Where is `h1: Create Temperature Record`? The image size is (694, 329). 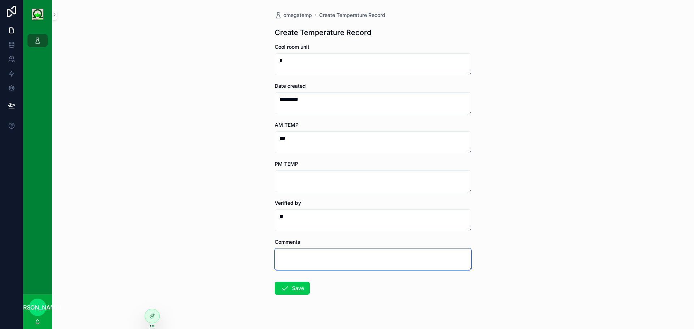 h1: Create Temperature Record is located at coordinates (323, 33).